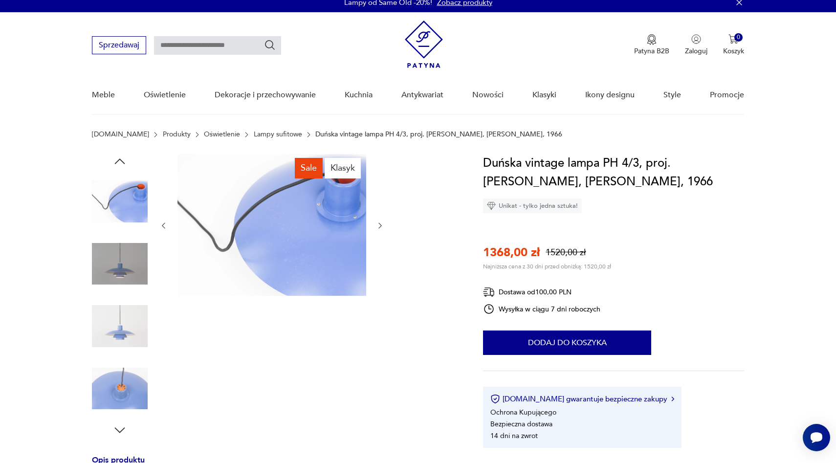 The width and height of the screenshot is (836, 463). I want to click on a: Klasyki, so click(544, 95).